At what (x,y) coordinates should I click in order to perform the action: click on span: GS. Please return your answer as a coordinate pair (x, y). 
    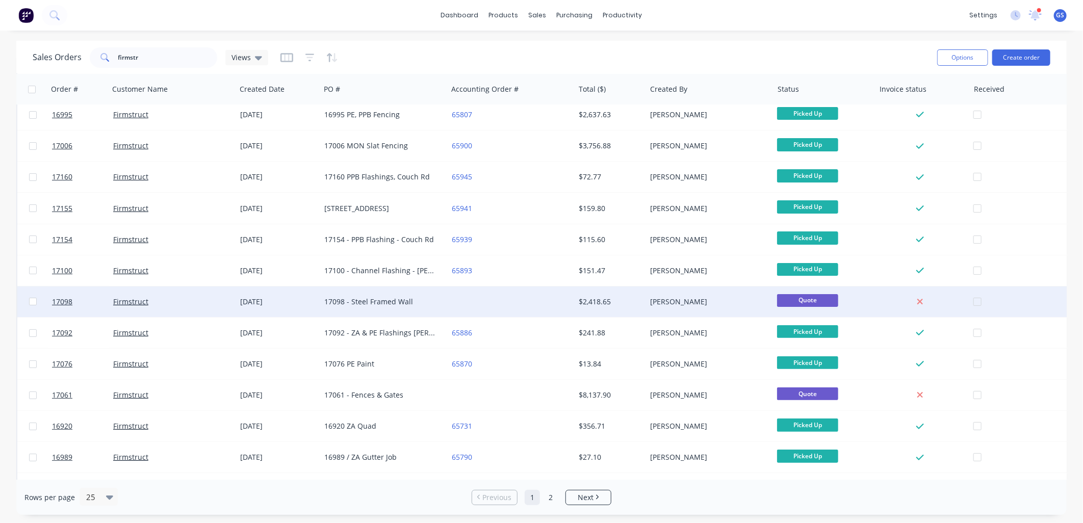
    Looking at the image, I should click on (1061, 15).